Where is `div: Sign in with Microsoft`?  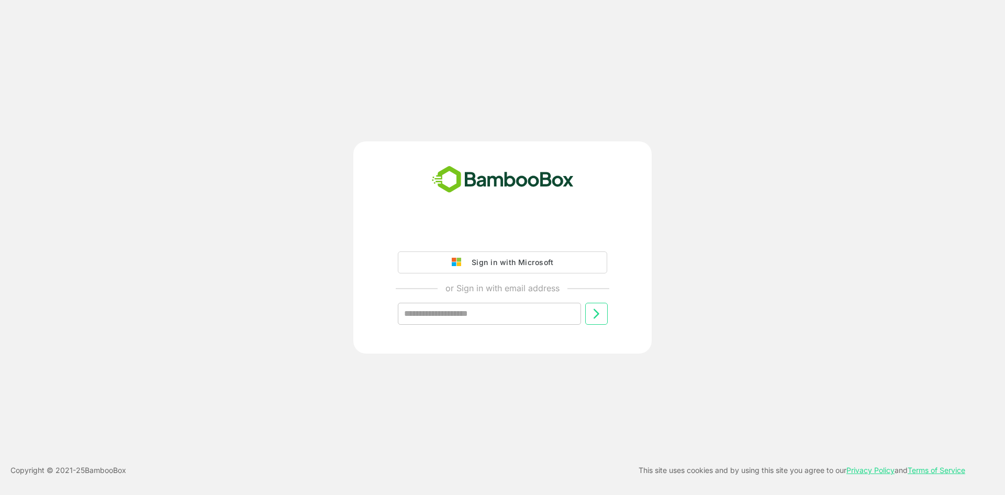 div: Sign in with Microsoft is located at coordinates (510, 262).